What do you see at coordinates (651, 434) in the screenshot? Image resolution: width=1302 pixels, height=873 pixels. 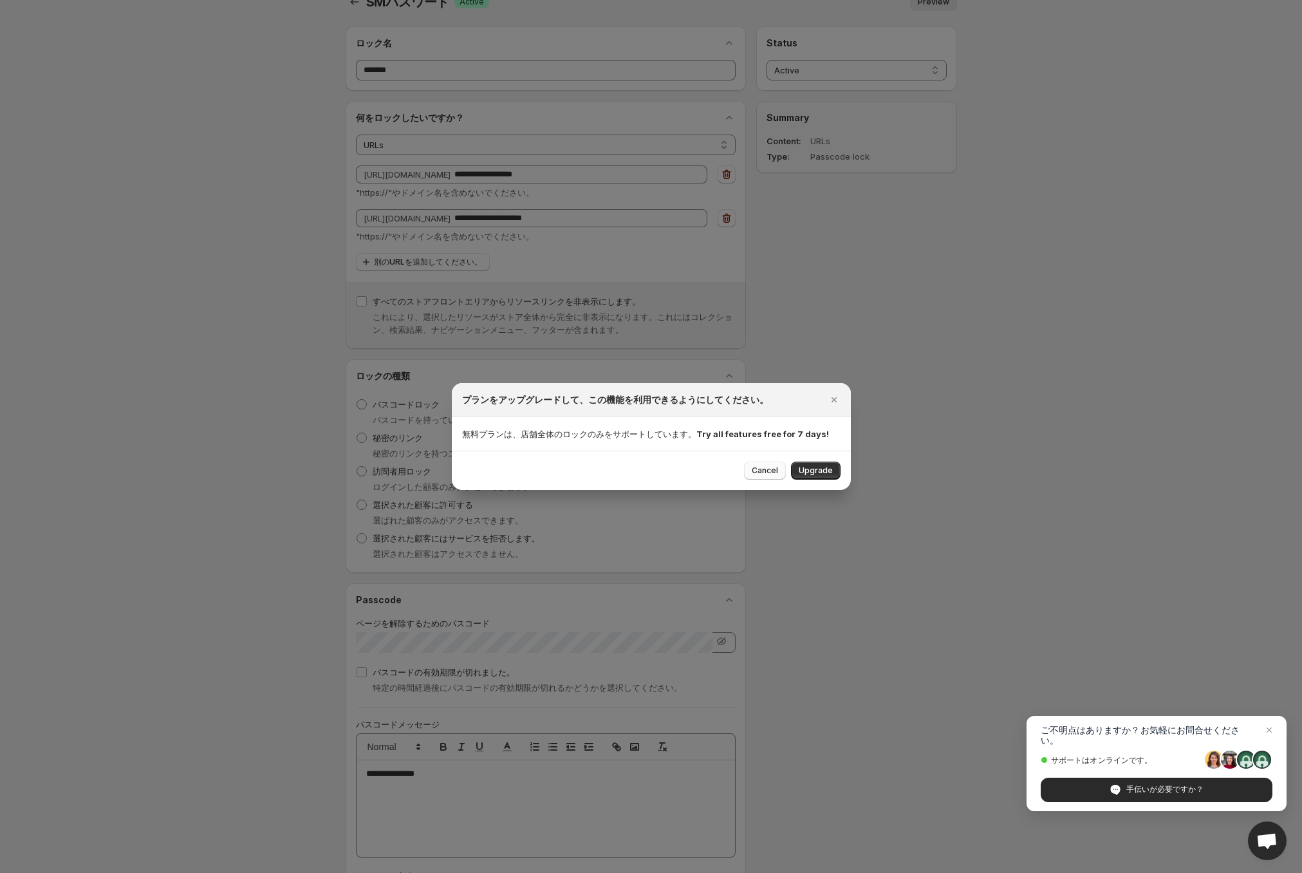 I see `p: 無料プランは、店舗全体のロックのみをサポートしています。` at bounding box center [651, 434].